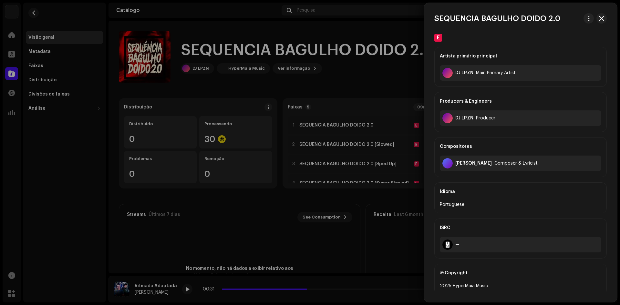 The image size is (620, 305). Describe the element at coordinates (486, 118) in the screenshot. I see `div: Producer` at that location.